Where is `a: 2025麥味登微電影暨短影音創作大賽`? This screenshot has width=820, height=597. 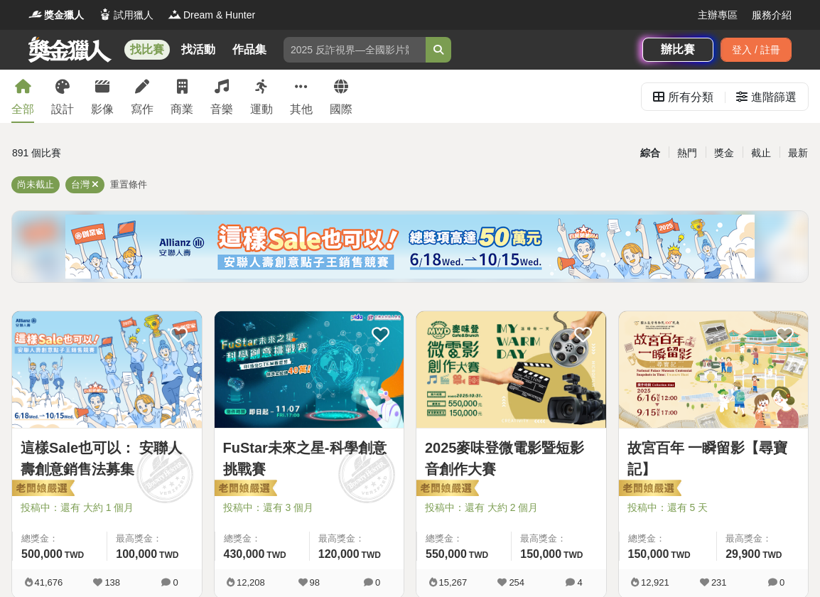 a: 2025麥味登微電影暨短影音創作大賽 is located at coordinates (511, 458).